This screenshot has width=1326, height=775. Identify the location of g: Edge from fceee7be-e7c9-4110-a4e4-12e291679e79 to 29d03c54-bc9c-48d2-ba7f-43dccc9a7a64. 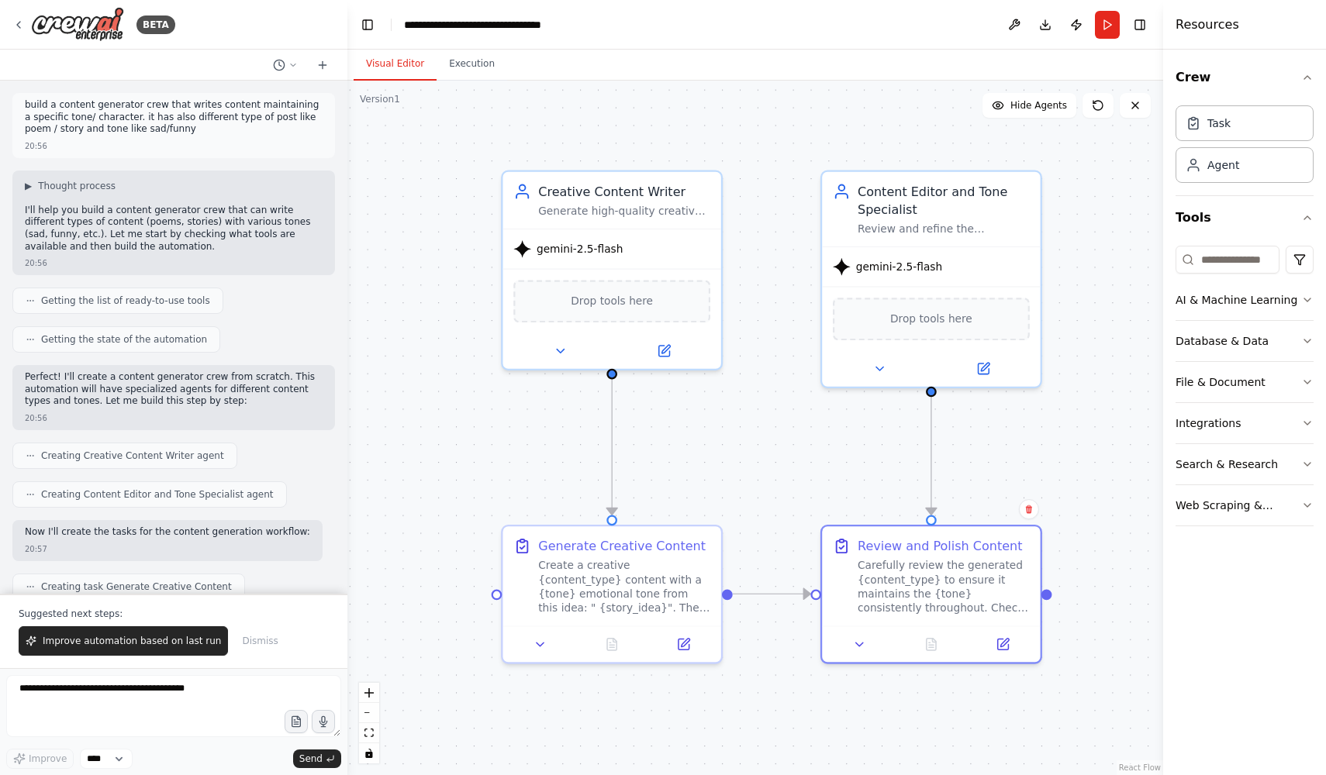
(931, 455).